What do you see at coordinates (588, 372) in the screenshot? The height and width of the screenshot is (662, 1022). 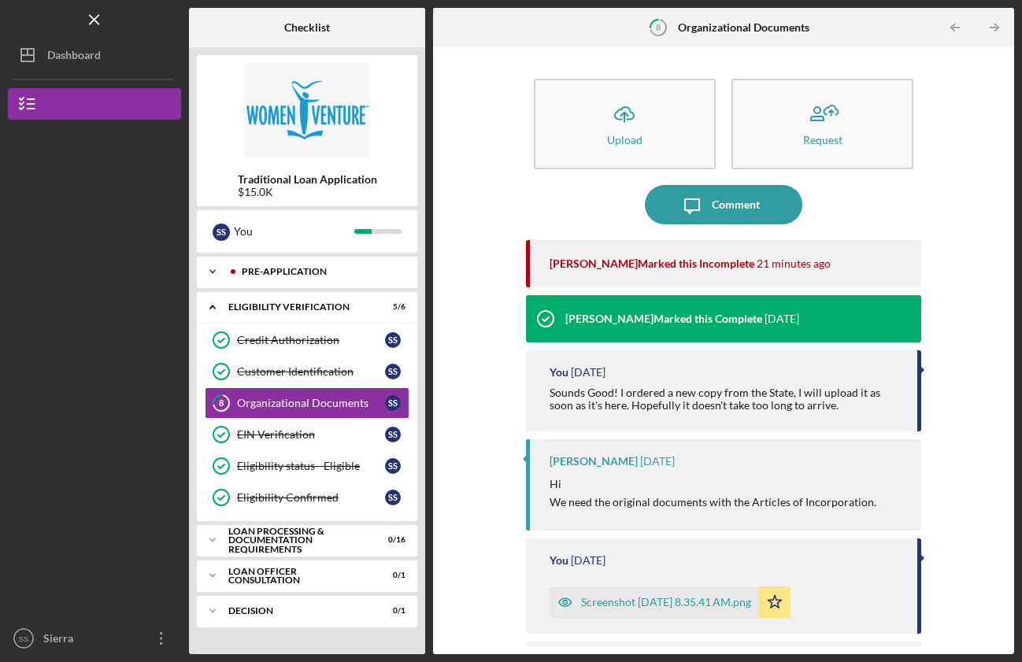 I see `time: 2025-08-30 18:20` at bounding box center [588, 372].